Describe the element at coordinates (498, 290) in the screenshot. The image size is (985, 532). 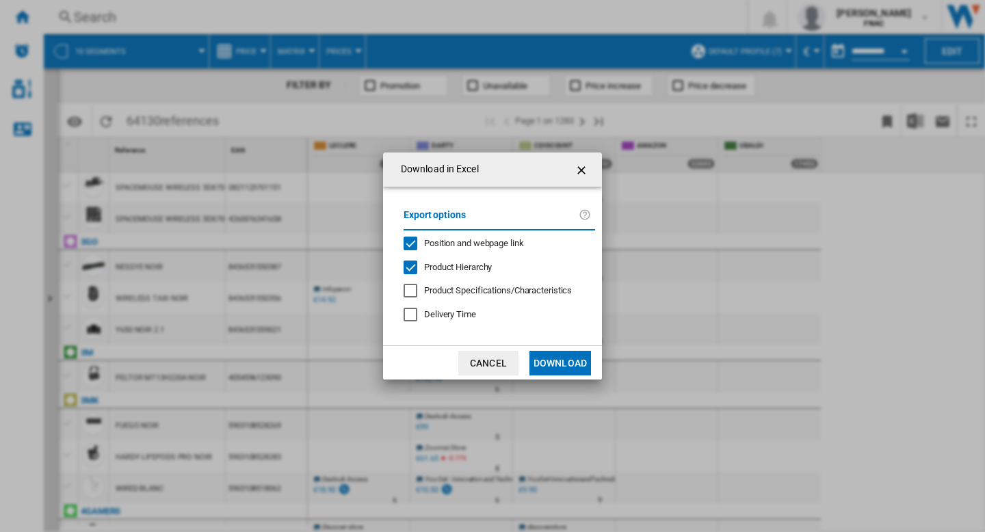
I see `span: Product Specifications/Characteristics` at that location.